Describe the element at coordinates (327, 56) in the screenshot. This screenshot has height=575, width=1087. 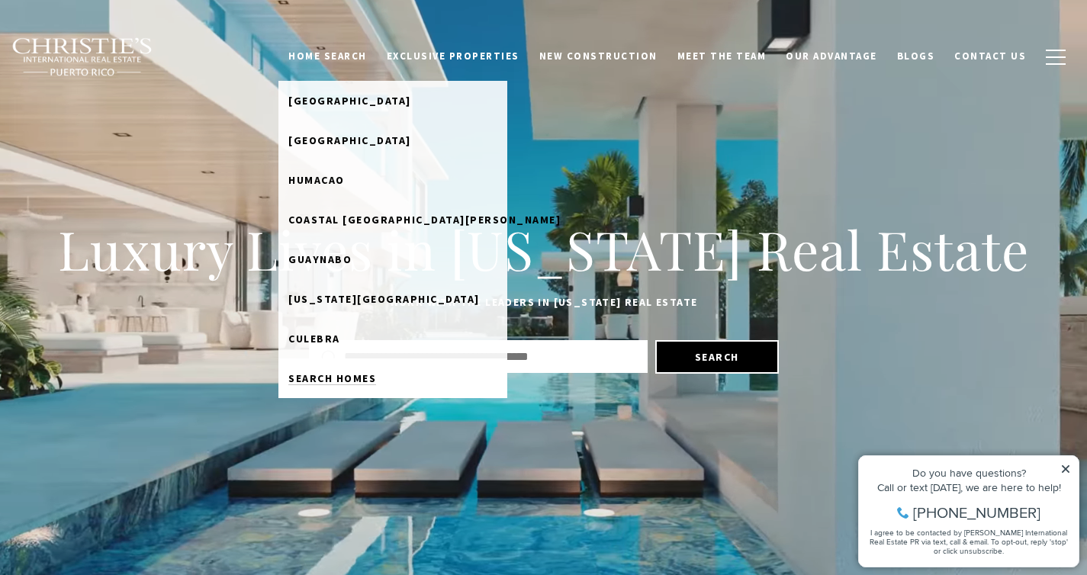
I see `a: Home Search` at that location.